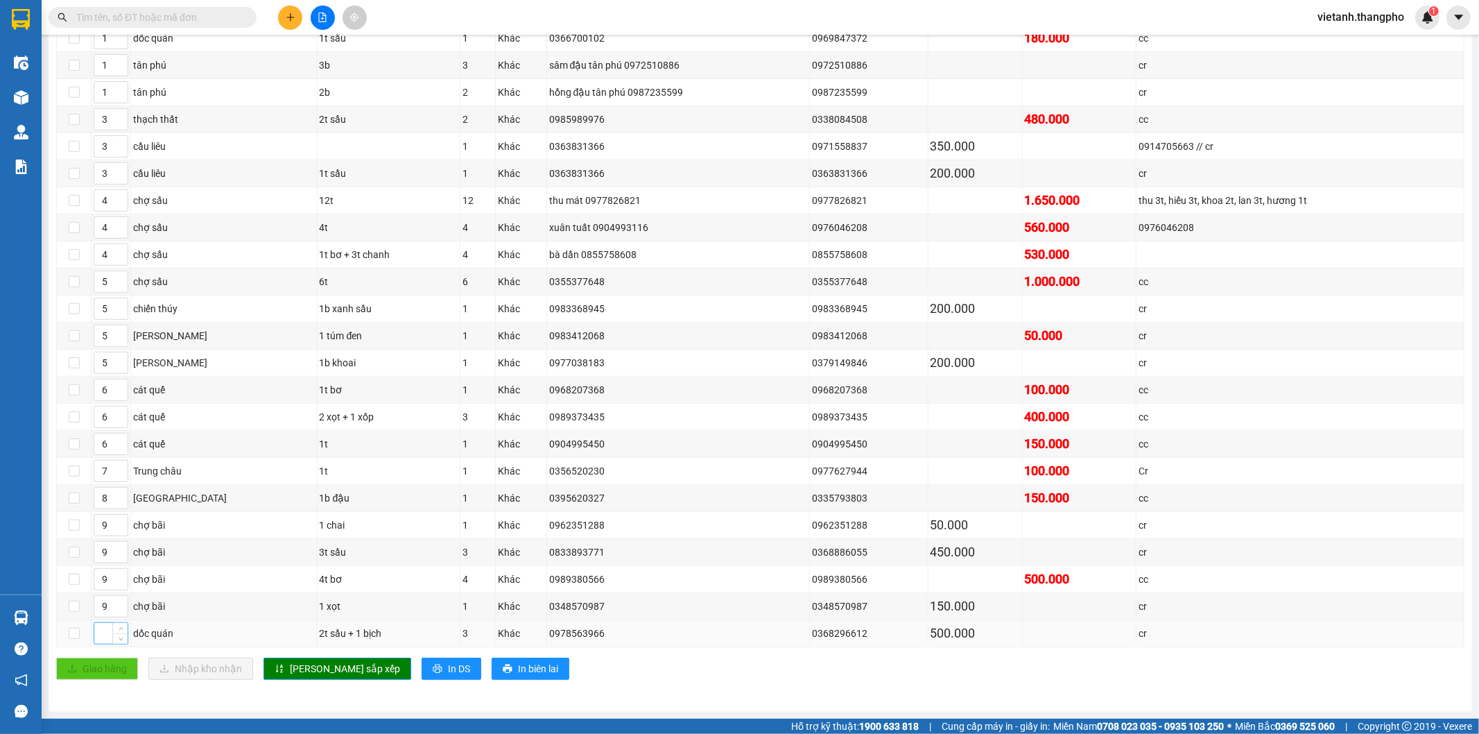 The height and width of the screenshot is (734, 1479). Describe the element at coordinates (678, 579) in the screenshot. I see `div: 0989380566` at that location.